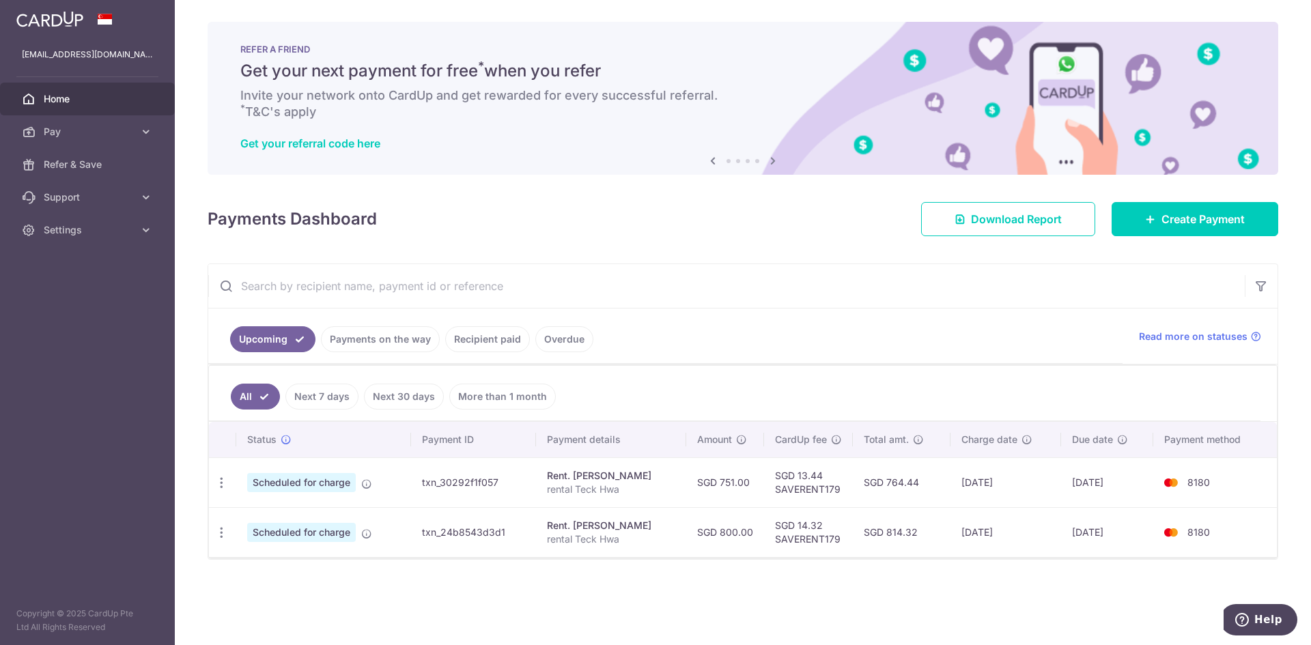  I want to click on a: More than 1 month, so click(503, 397).